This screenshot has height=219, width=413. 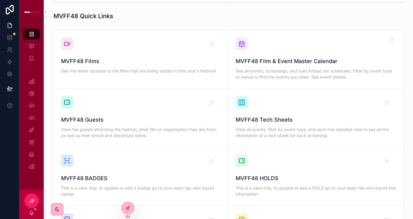 I want to click on span: This is a view only, to update or add a HOLD go to your team rep who inputs this information, so click(x=316, y=191).